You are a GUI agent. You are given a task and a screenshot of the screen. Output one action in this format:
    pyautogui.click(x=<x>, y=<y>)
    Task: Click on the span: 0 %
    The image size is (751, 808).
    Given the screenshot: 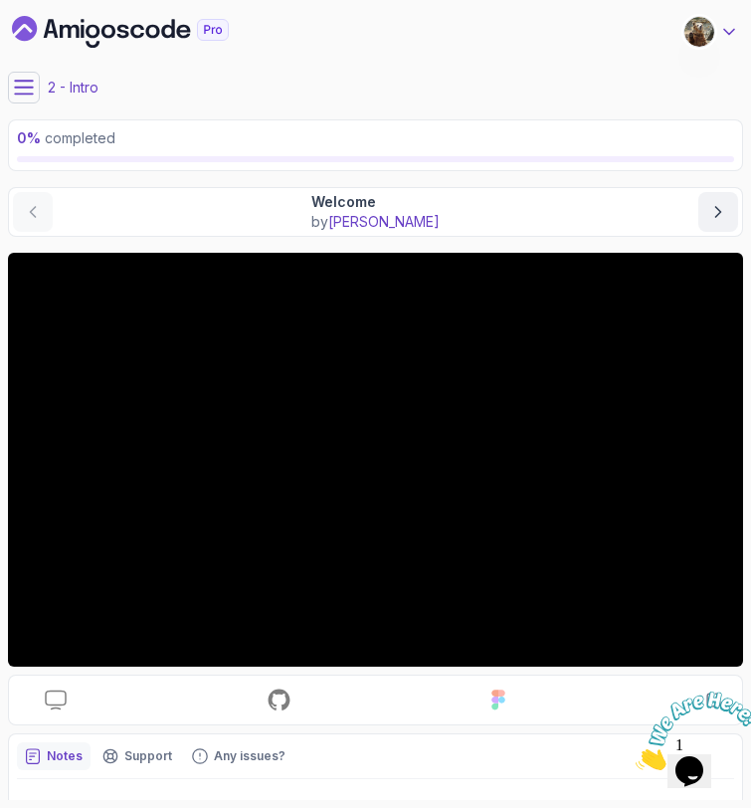 What is the action you would take?
    pyautogui.click(x=29, y=137)
    